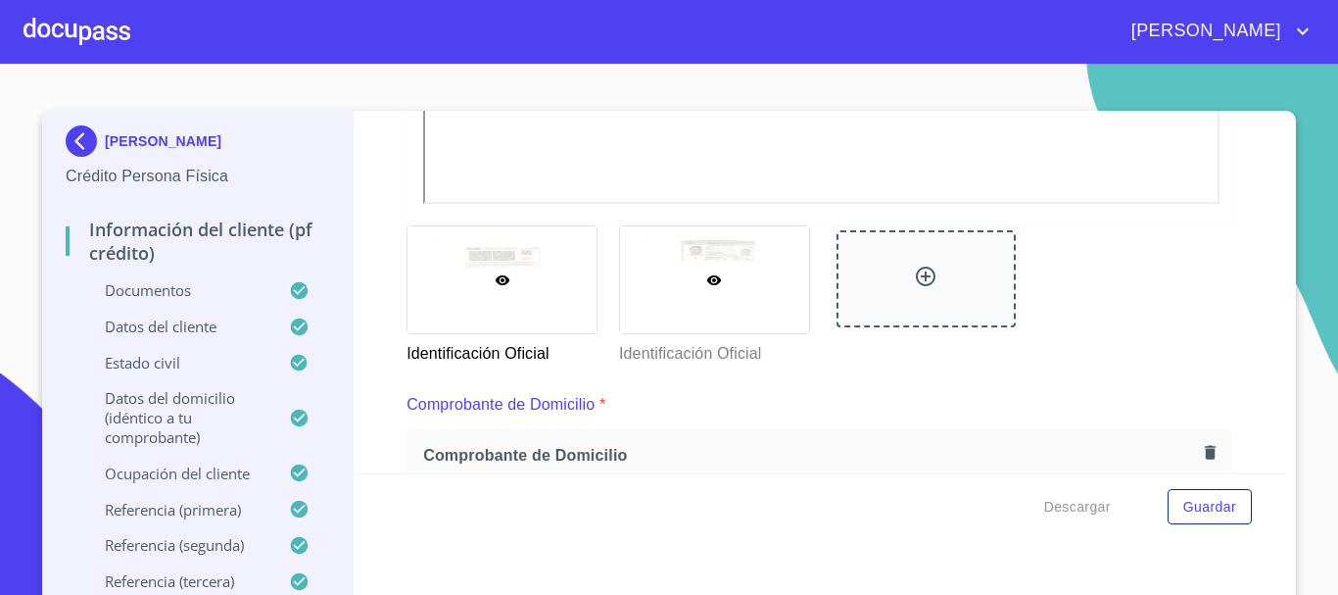 This screenshot has height=595, width=1338. What do you see at coordinates (177, 545) in the screenshot?
I see `p: Referencia (segunda)` at bounding box center [177, 545].